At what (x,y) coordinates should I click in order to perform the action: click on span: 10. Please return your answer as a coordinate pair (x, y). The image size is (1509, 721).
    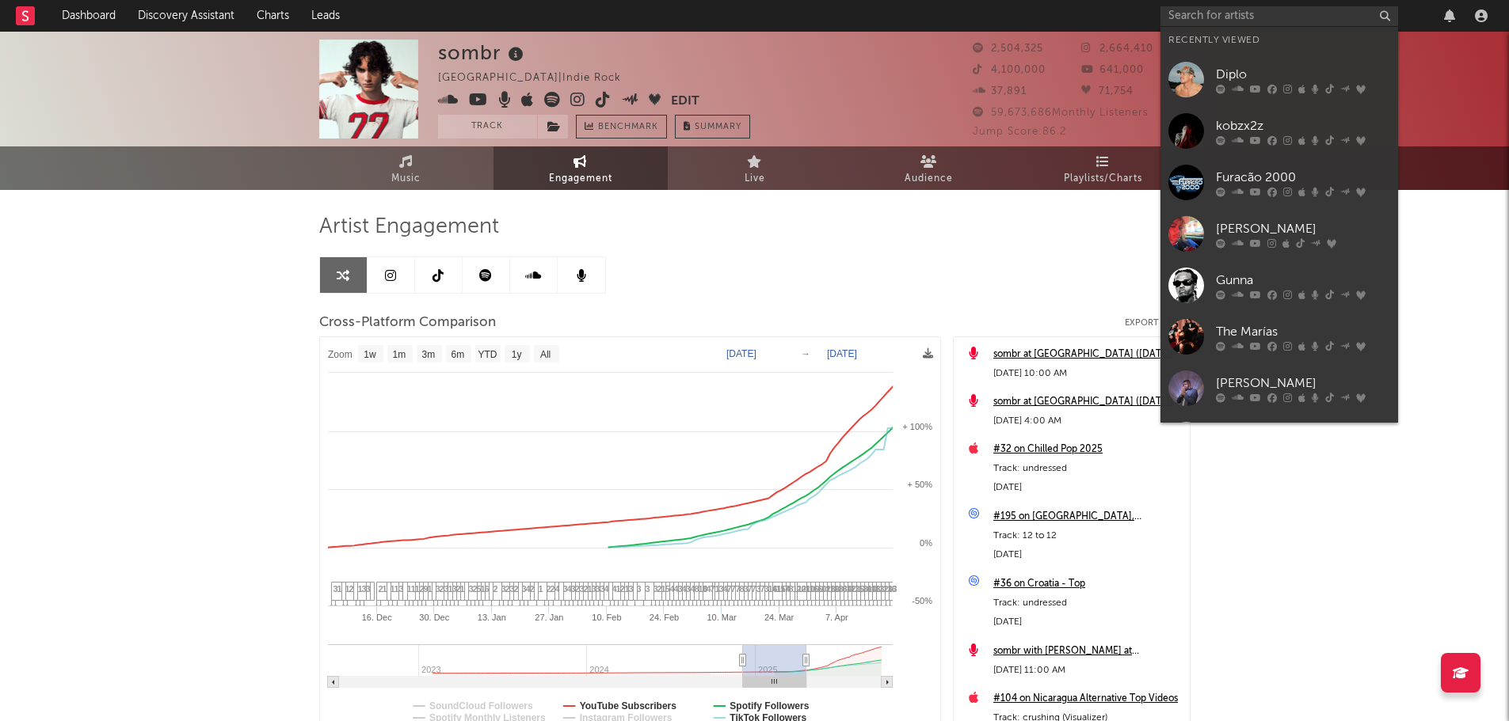
    Looking at the image, I should click on (703, 589).